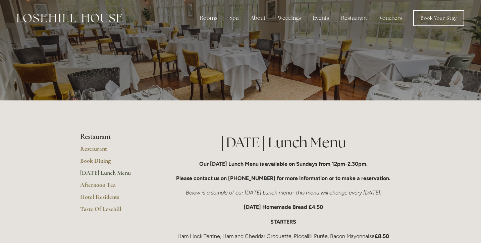 The height and width of the screenshot is (243, 481). I want to click on p: Ham Hock Terrine, Ham and Cheddar Croquette, Piccalilli Purée, Bacon Mayonnaise, so click(283, 236).